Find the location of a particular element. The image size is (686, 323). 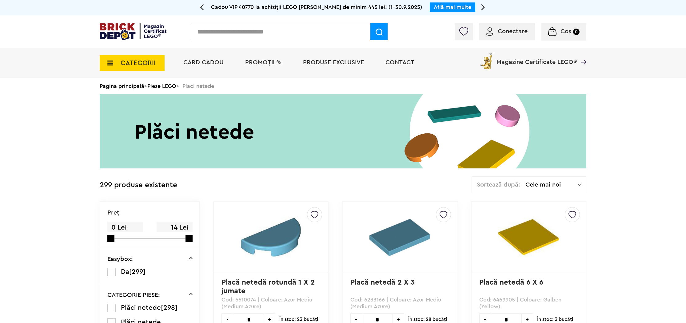

a: Pagina principală is located at coordinates (122, 86).